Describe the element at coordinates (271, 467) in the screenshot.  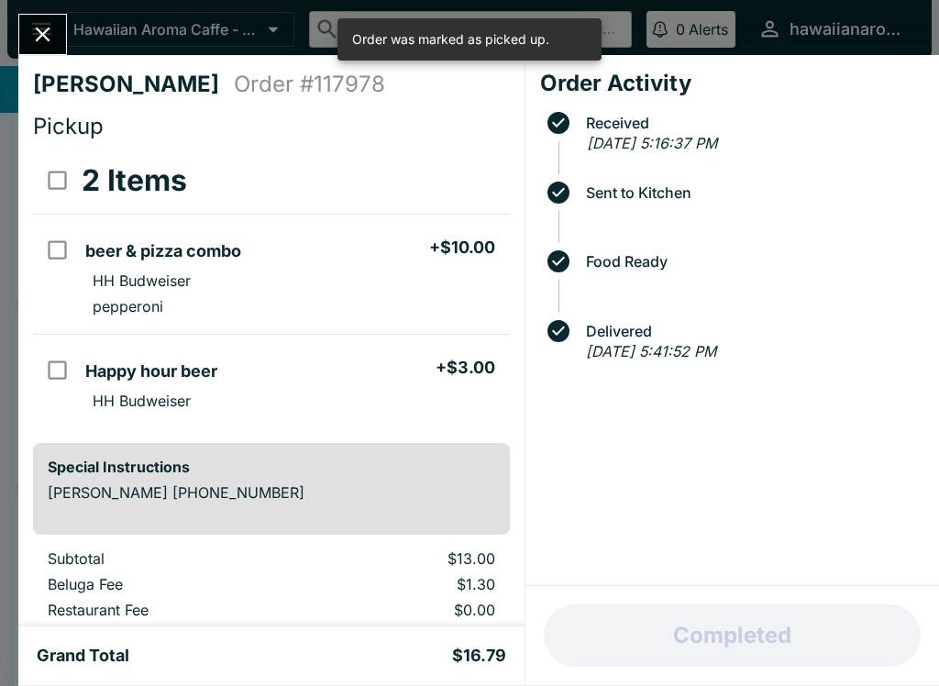
I see `h6: Special Instructions` at that location.